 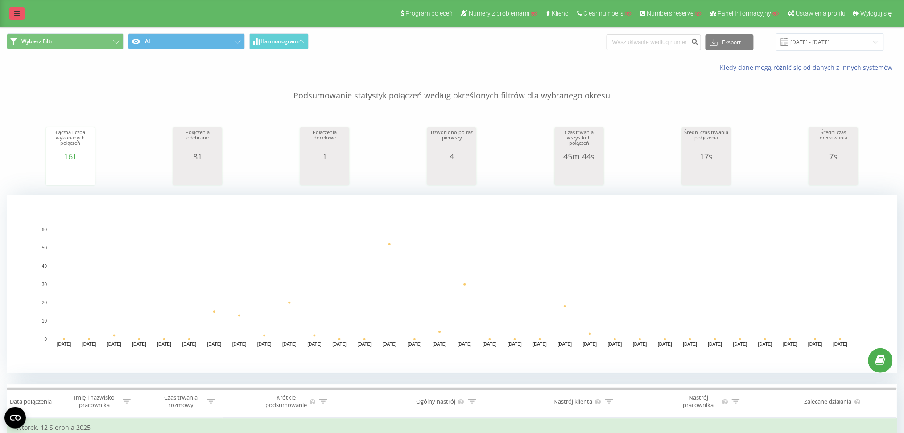 What do you see at coordinates (429, 13) in the screenshot?
I see `span: Program poleceń` at bounding box center [429, 13].